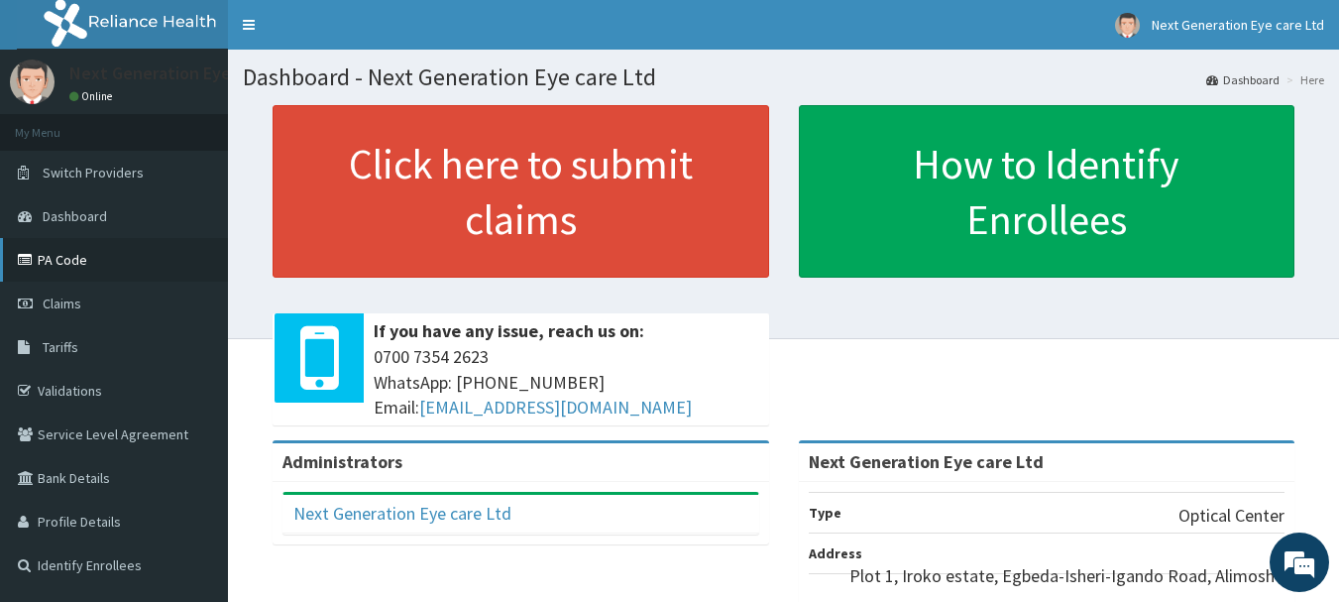 The height and width of the screenshot is (602, 1339). What do you see at coordinates (194, 277) in the screenshot?
I see `span: We're online!` at bounding box center [194, 277].